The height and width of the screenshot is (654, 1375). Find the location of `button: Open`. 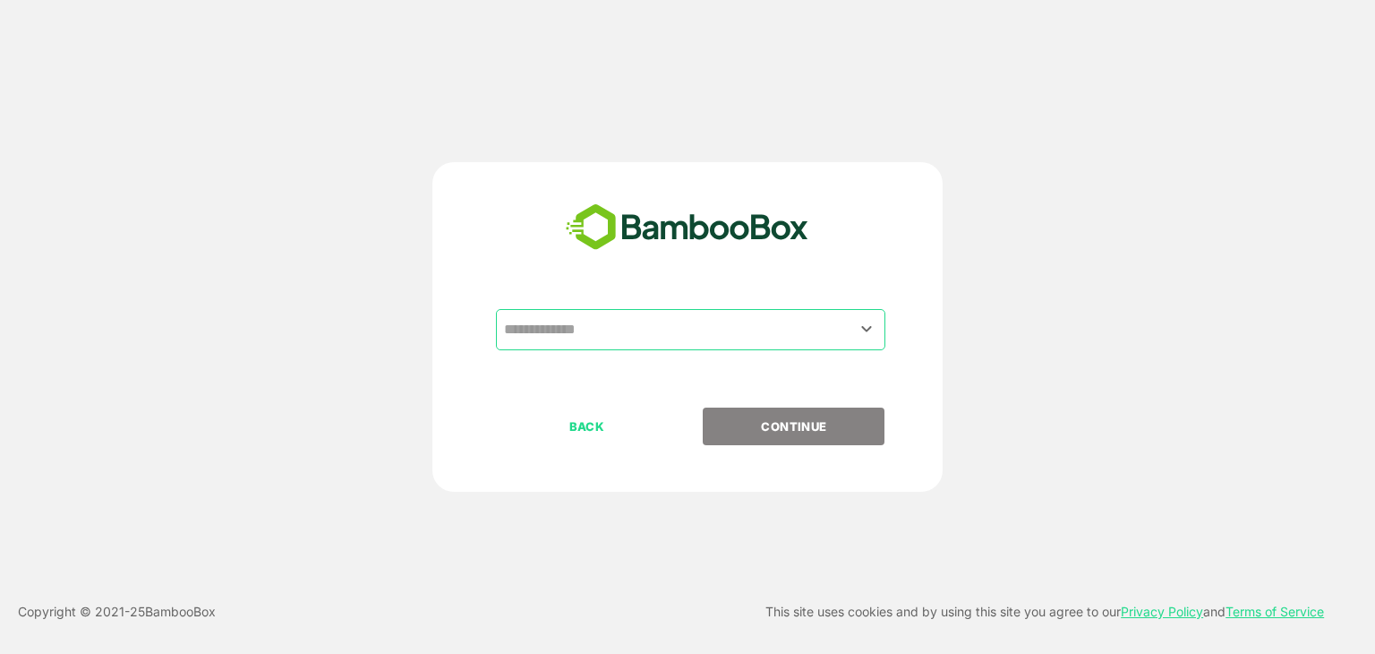

button: Open is located at coordinates (867, 329).